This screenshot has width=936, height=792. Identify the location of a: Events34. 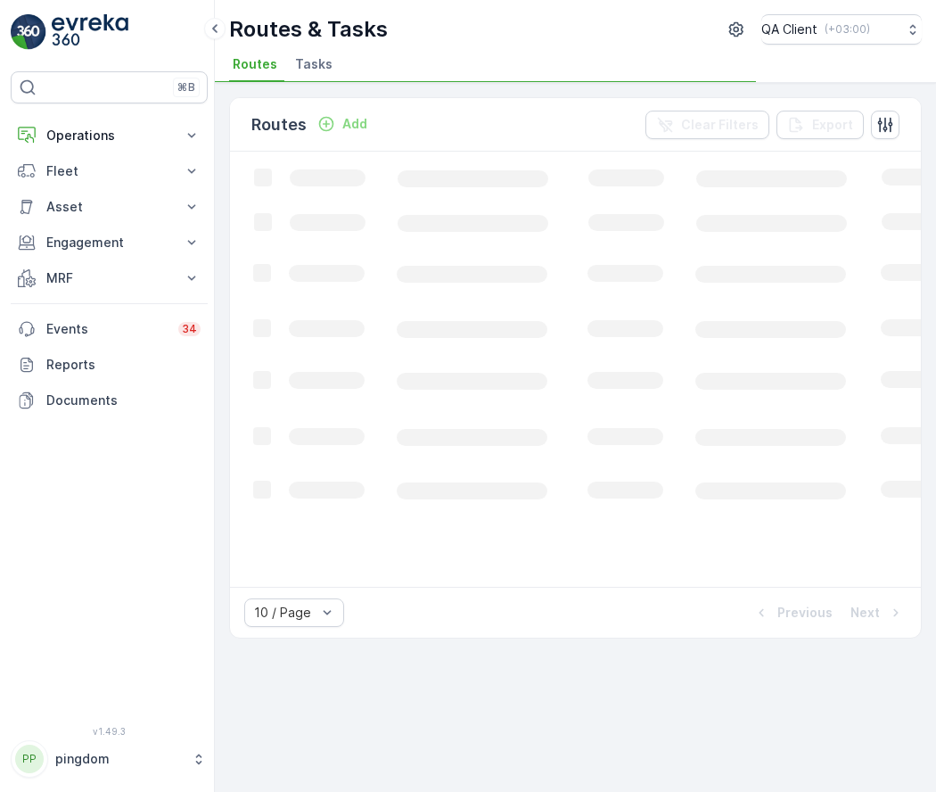
(109, 329).